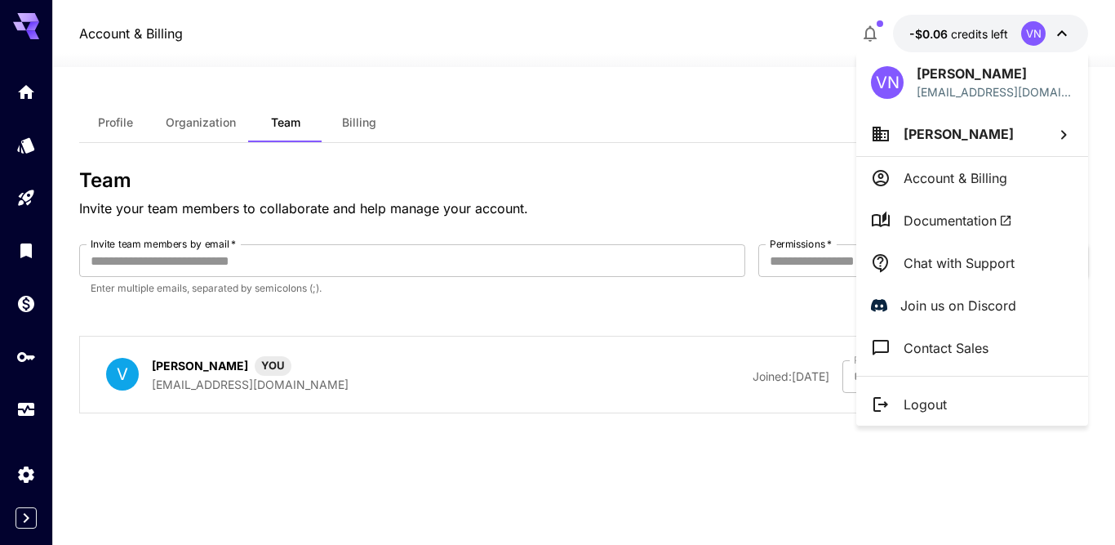 This screenshot has width=1115, height=545. I want to click on span: Documentation, so click(958, 220).